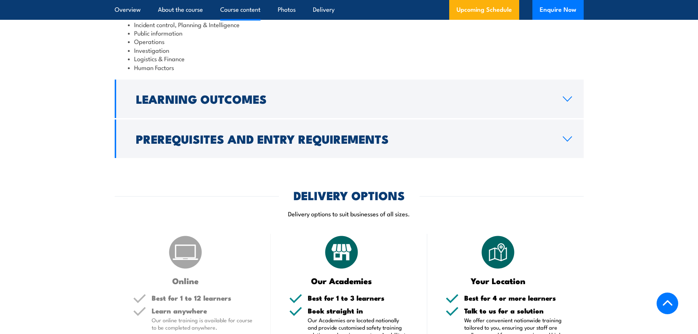 The height and width of the screenshot is (334, 698). Describe the element at coordinates (498, 280) in the screenshot. I see `h3: Your Location` at that location.